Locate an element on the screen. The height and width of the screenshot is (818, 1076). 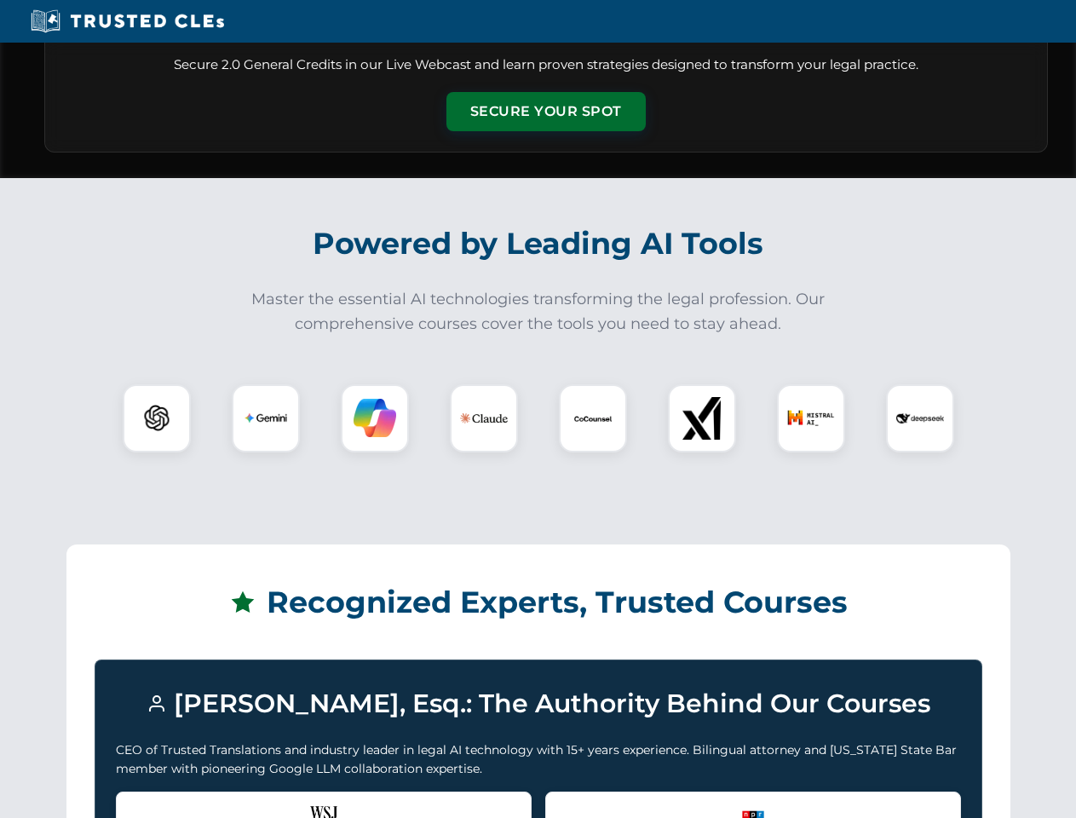
div: xAI is located at coordinates (702, 418).